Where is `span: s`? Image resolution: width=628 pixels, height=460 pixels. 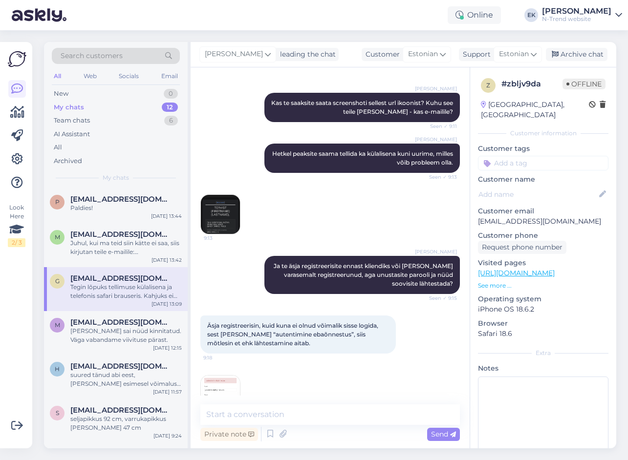 span: s is located at coordinates (57, 413).